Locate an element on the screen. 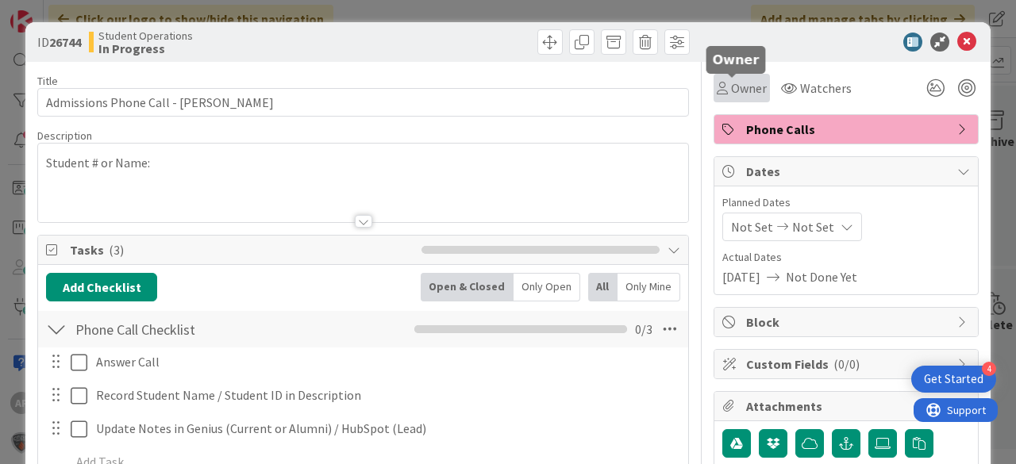  div: All is located at coordinates (603, 287).